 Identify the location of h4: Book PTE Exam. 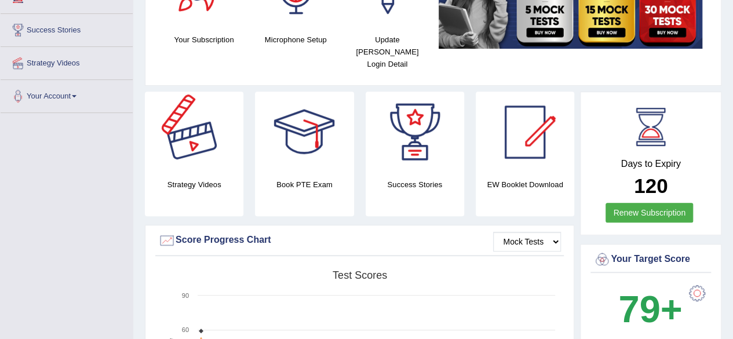
(304, 184).